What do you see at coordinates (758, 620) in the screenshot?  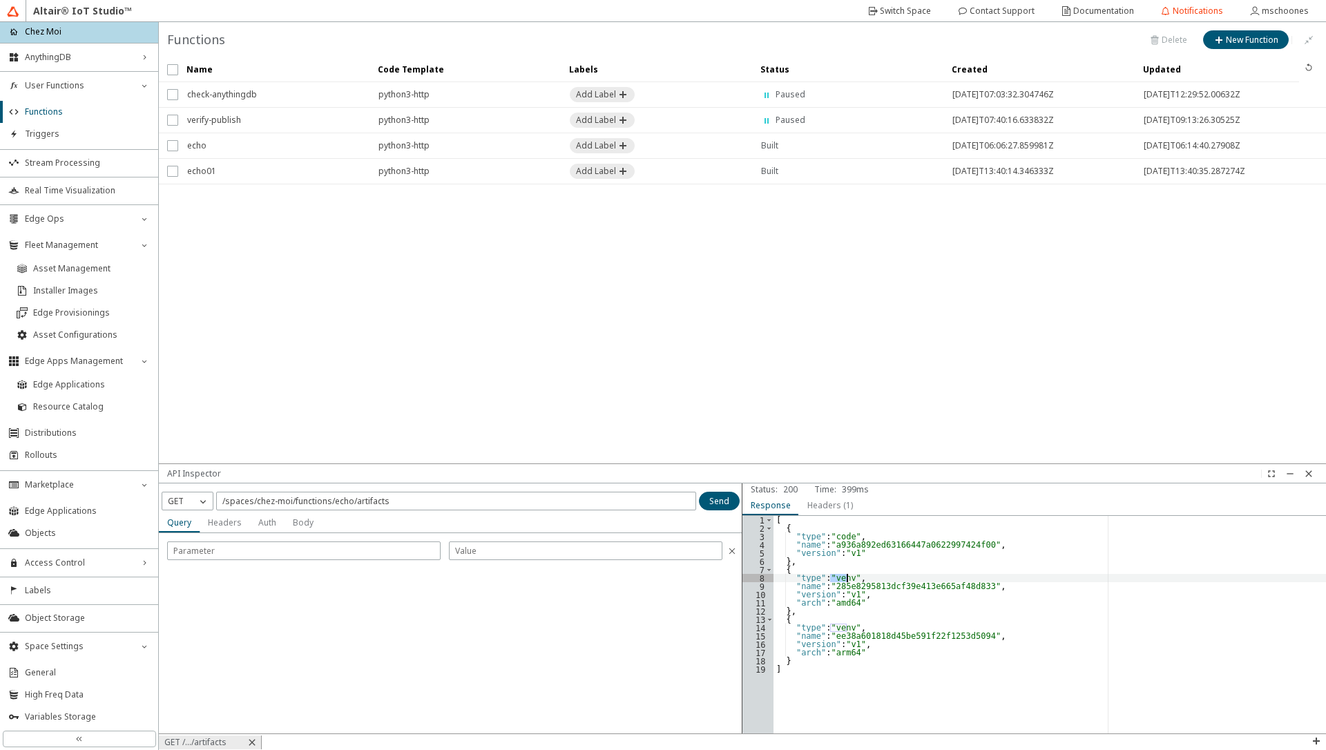 I see `div: 13` at bounding box center [758, 620].